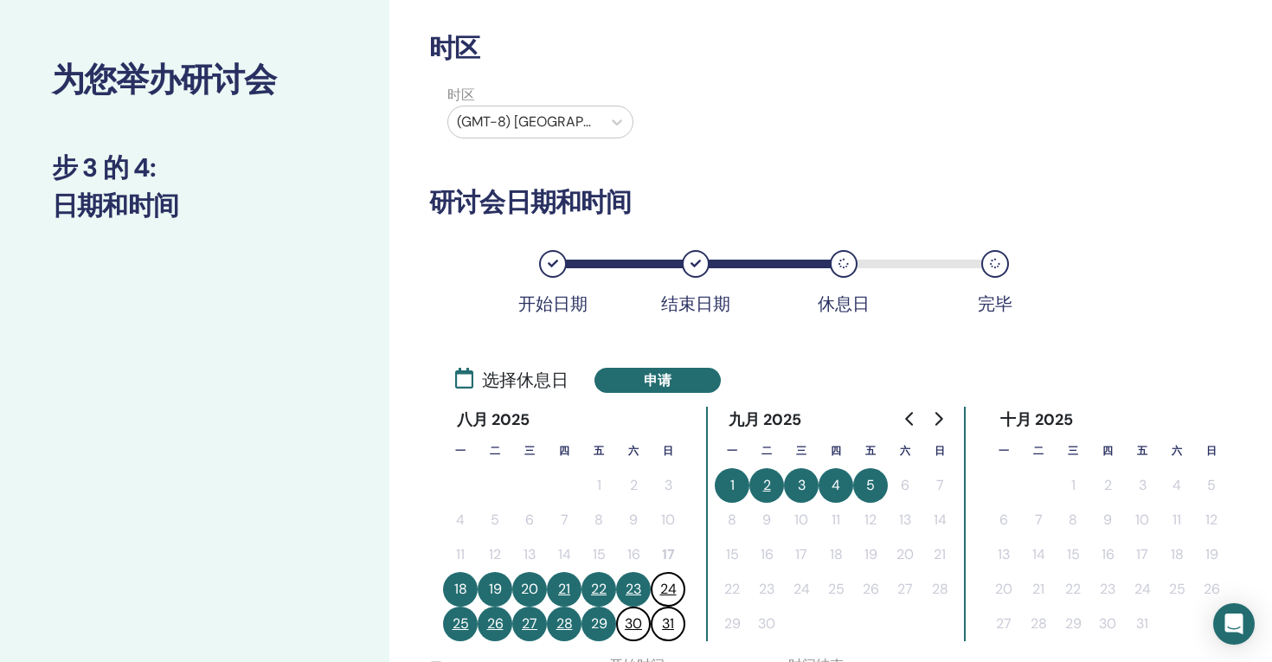 The height and width of the screenshot is (662, 1272). I want to click on div: 九月 2025, so click(765, 420).